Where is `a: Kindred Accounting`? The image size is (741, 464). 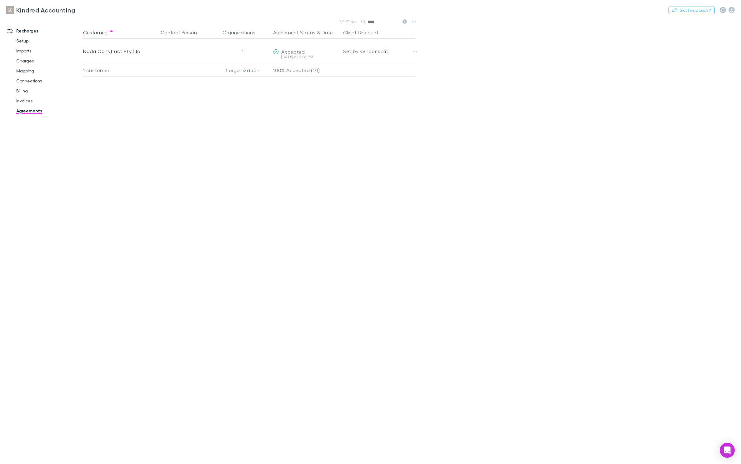 a: Kindred Accounting is located at coordinates (41, 10).